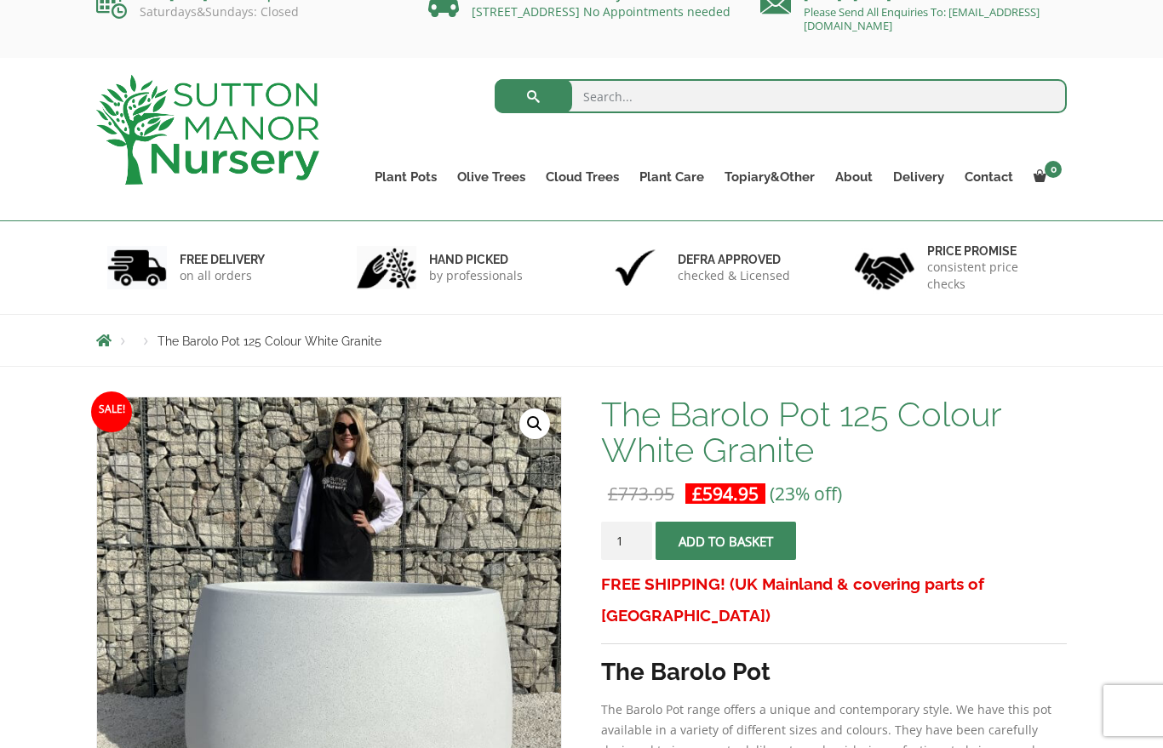  I want to click on img: 3.jpg, so click(635, 267).